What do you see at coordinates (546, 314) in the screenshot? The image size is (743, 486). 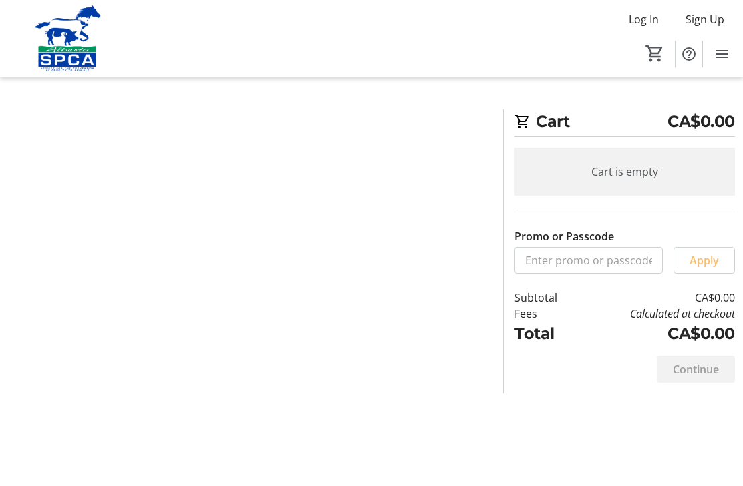 I see `td: Fees` at bounding box center [546, 314].